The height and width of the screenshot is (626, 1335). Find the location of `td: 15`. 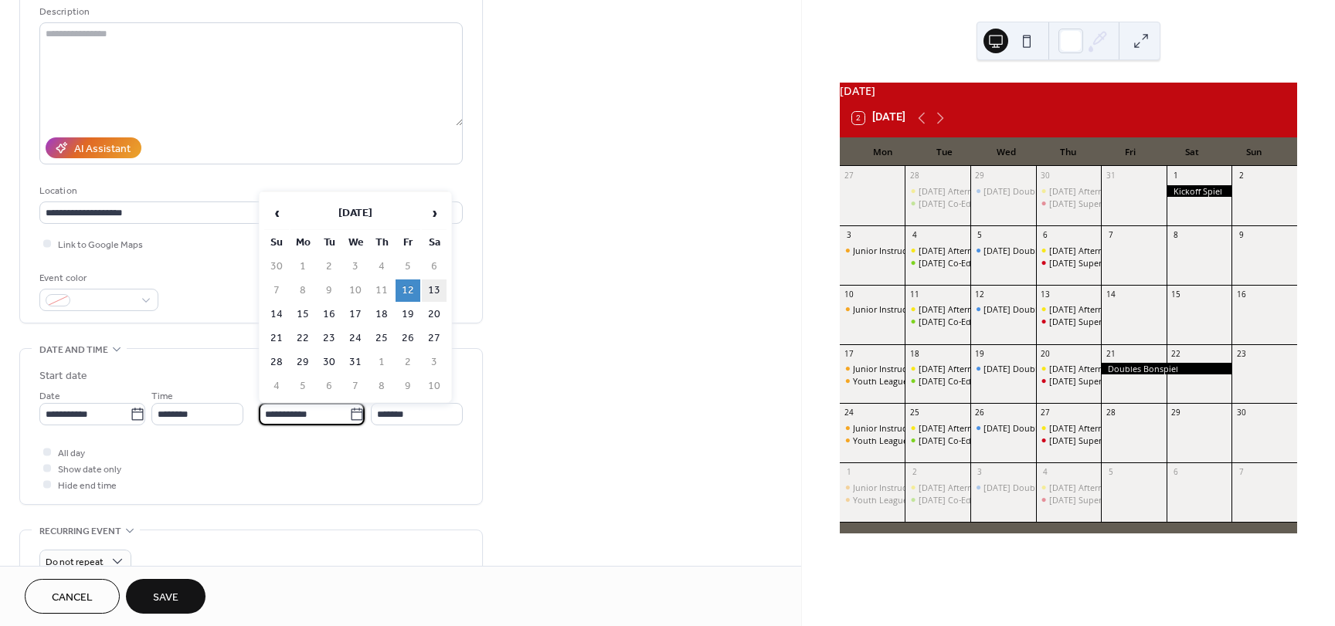

td: 15 is located at coordinates (303, 314).